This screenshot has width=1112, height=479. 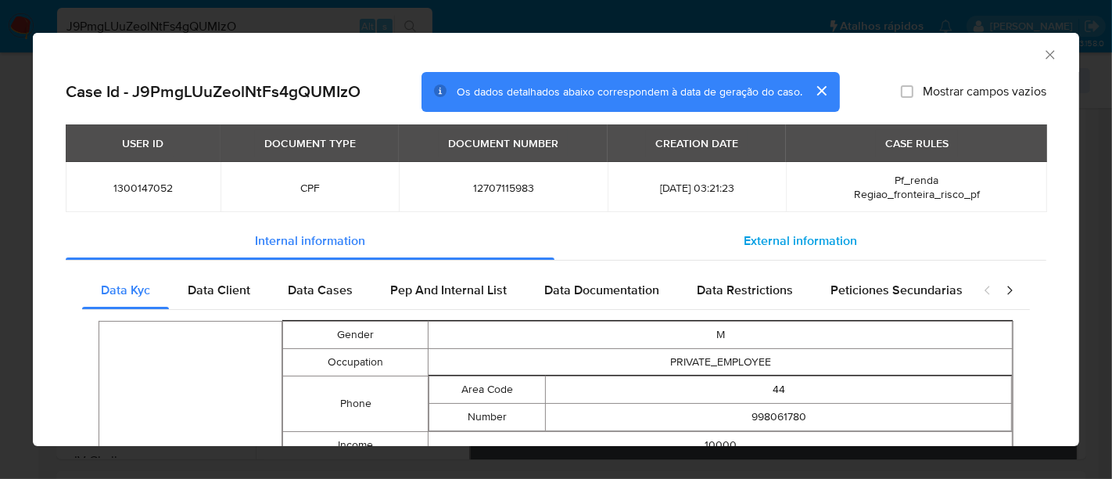 I want to click on span: Pep And Internal List, so click(x=448, y=289).